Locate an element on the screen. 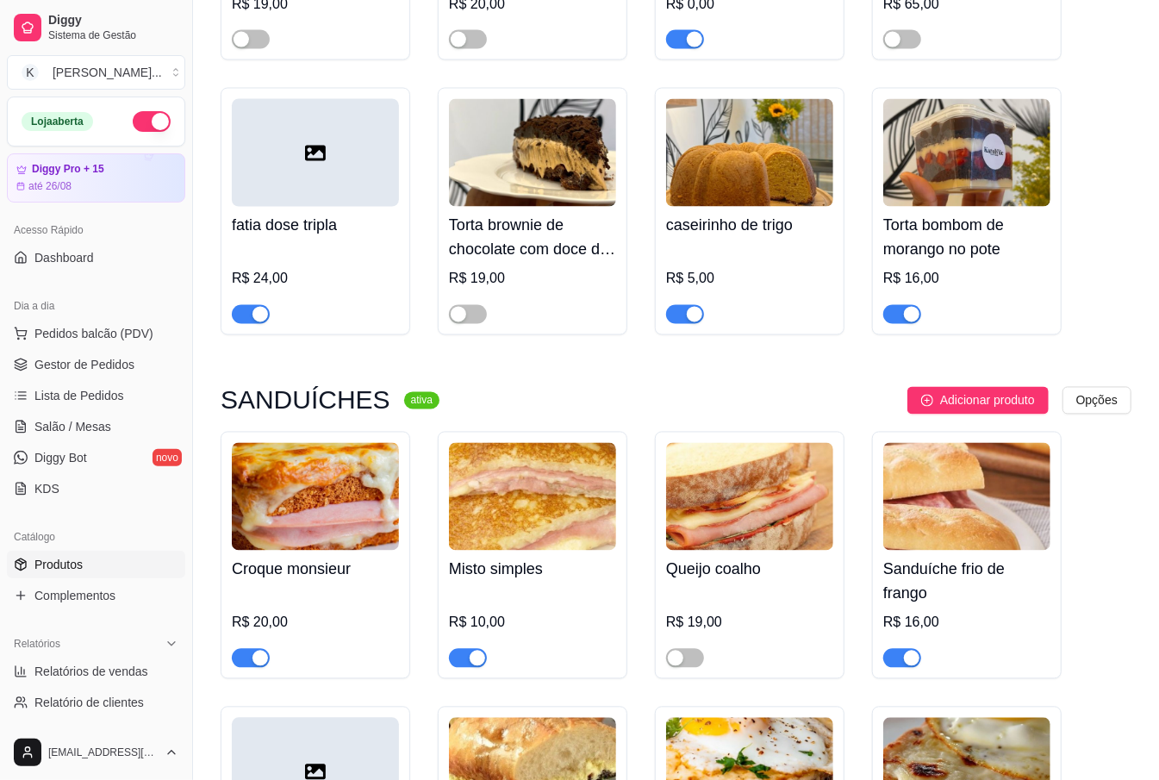 The width and height of the screenshot is (1159, 780). a: Gestor de Pedidos is located at coordinates (96, 365).